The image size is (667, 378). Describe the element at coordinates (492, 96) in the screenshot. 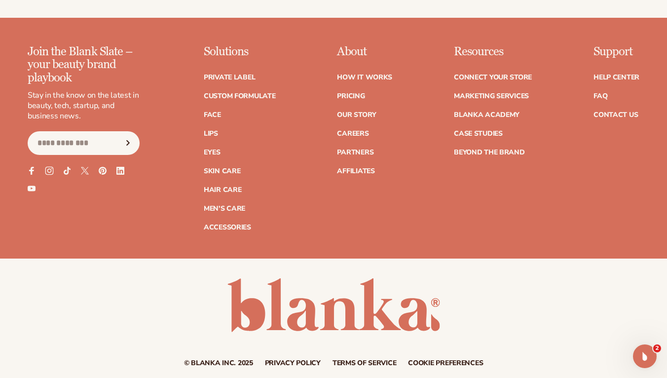

I see `a: Marketing services` at that location.